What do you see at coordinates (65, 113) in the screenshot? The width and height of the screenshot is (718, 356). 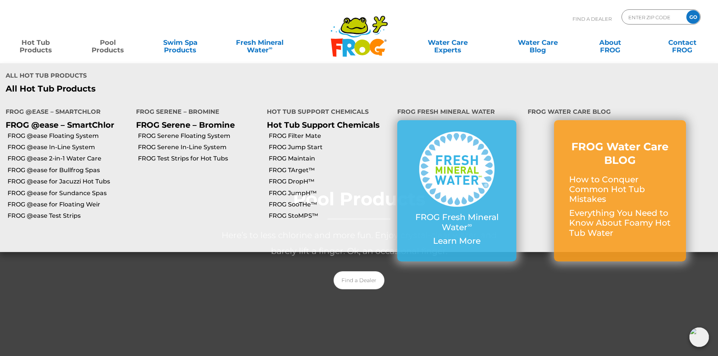 I see `h4: FROG @ease – SmartChlor` at bounding box center [65, 113].